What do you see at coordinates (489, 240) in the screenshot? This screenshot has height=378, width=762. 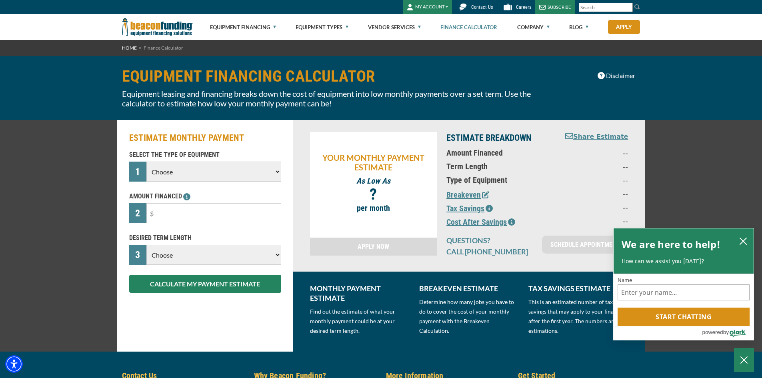 I see `p: QUESTIONS?` at bounding box center [489, 240].